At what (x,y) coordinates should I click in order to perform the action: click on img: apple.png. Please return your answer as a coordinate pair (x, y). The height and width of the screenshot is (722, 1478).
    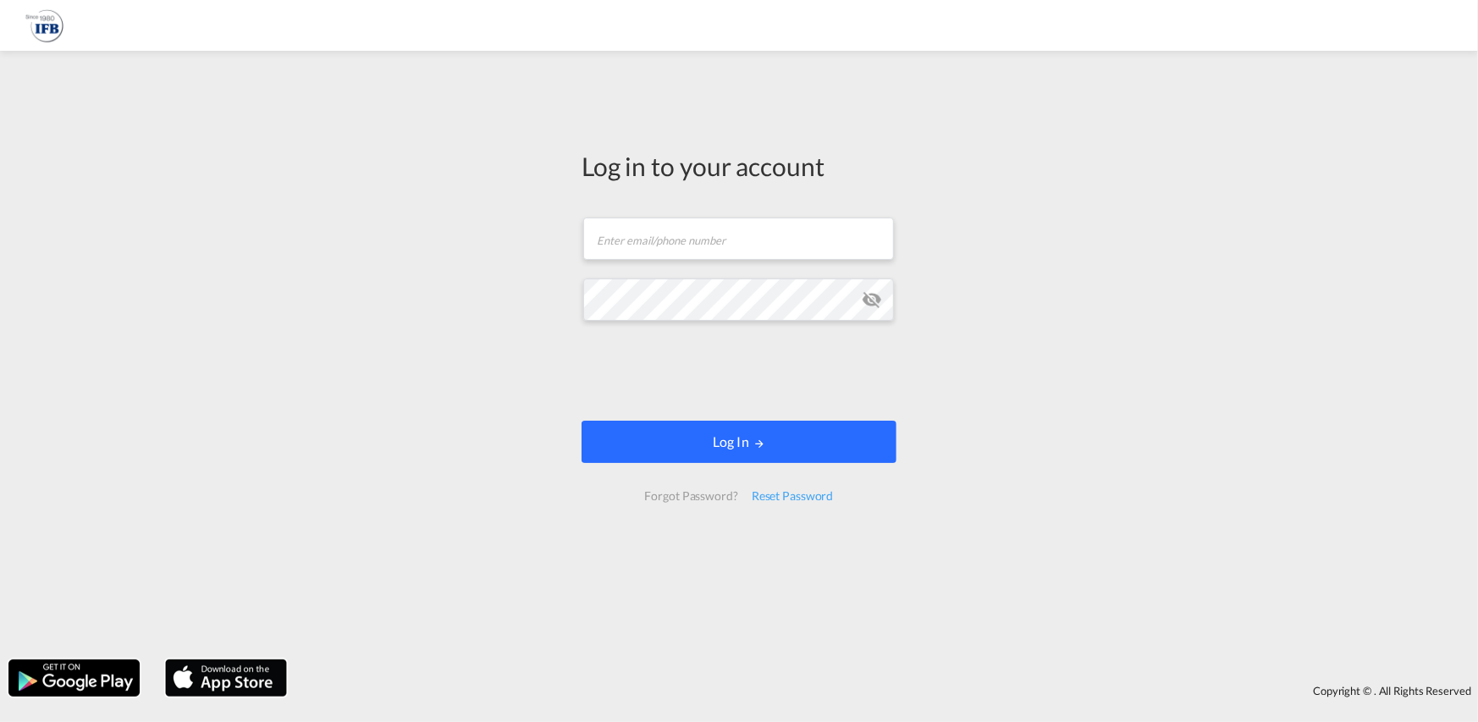
    Looking at the image, I should click on (226, 678).